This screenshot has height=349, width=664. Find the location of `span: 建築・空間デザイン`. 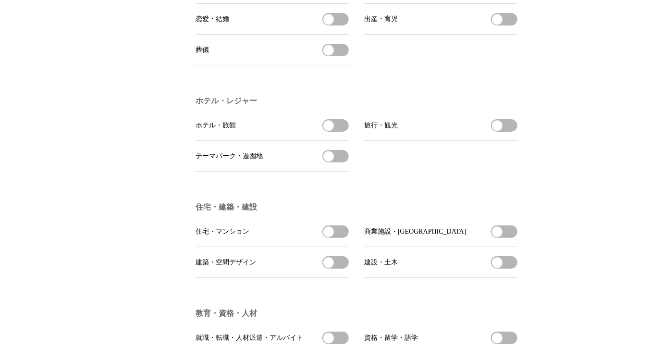

span: 建築・空間デザイン is located at coordinates (226, 262).